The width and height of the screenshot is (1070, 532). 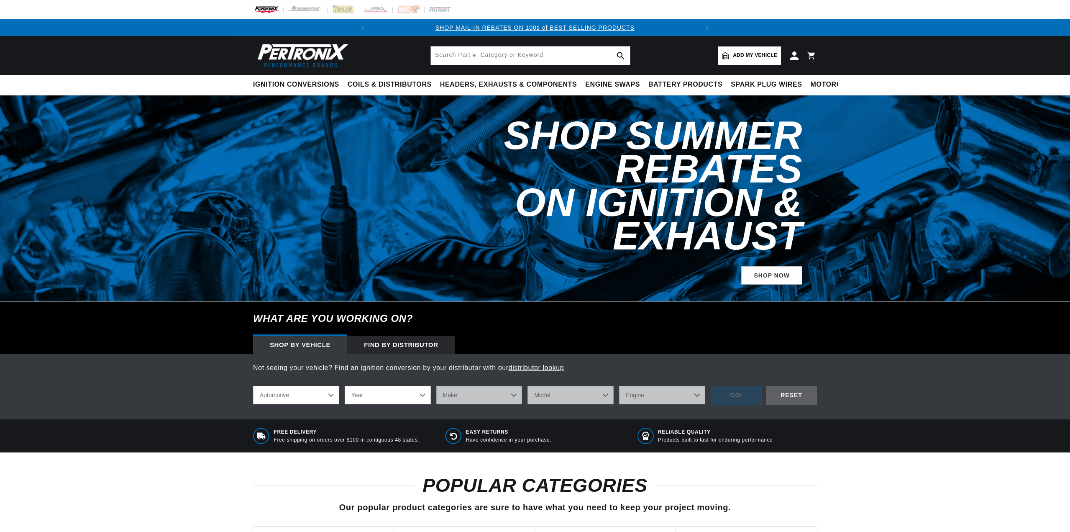 What do you see at coordinates (300, 345) in the screenshot?
I see `div: Shop by vehicle` at bounding box center [300, 345].